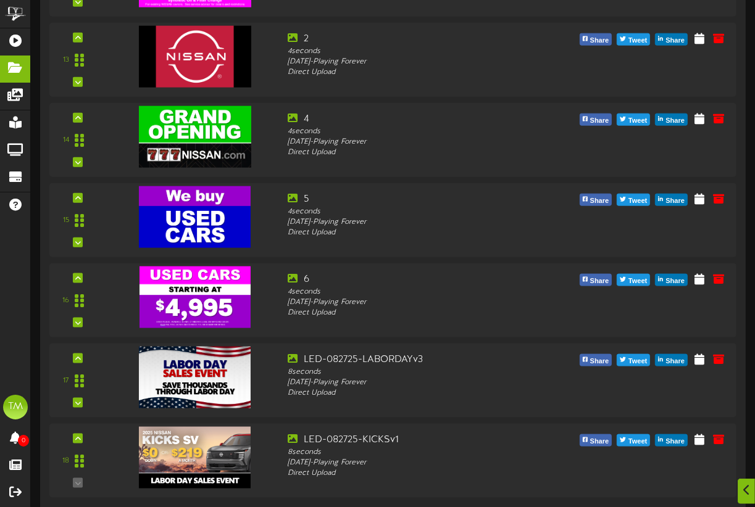 The height and width of the screenshot is (507, 755). What do you see at coordinates (195, 298) in the screenshot?
I see `img: 61d4169c-bd18-4022-af9c-8a136827918d.png` at bounding box center [195, 298].